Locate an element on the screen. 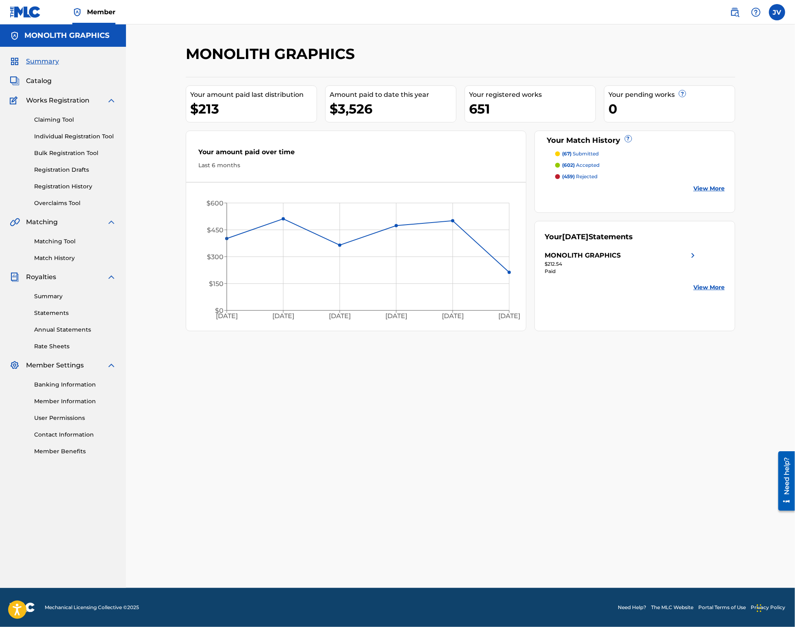 Image resolution: width=795 pixels, height=627 pixels. img: MLC Logo is located at coordinates (25, 12).